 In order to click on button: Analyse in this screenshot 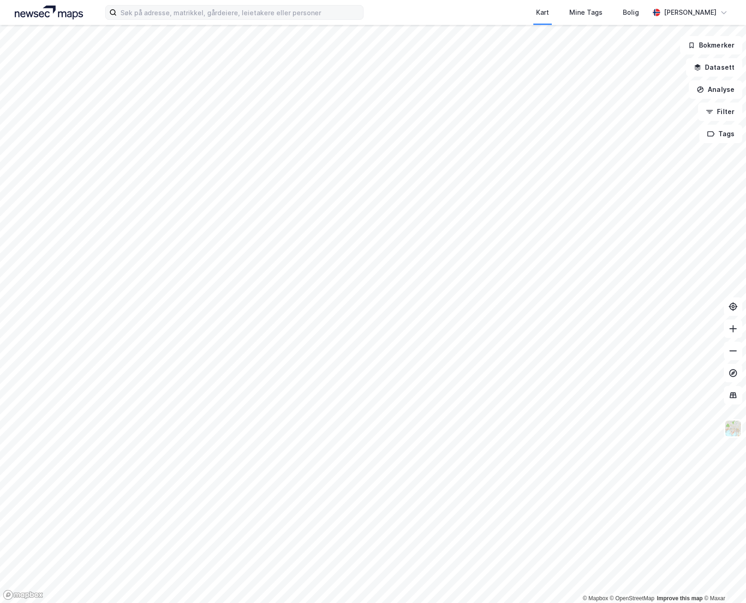, I will do `click(716, 90)`.